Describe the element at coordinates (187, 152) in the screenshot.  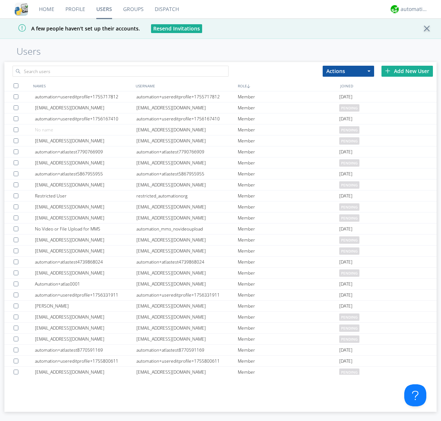
I see `div: automation+atlastest7790766909` at that location.